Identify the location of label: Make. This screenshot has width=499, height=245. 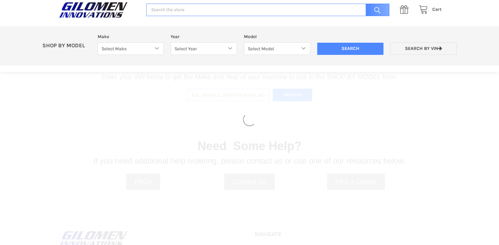
(131, 36).